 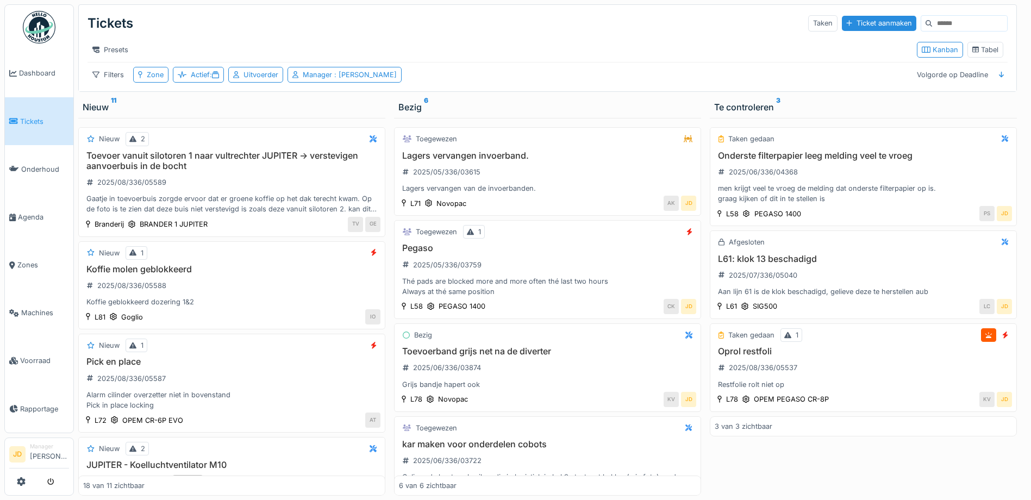 I want to click on div: Grijs bandje hapert ook, so click(x=547, y=384).